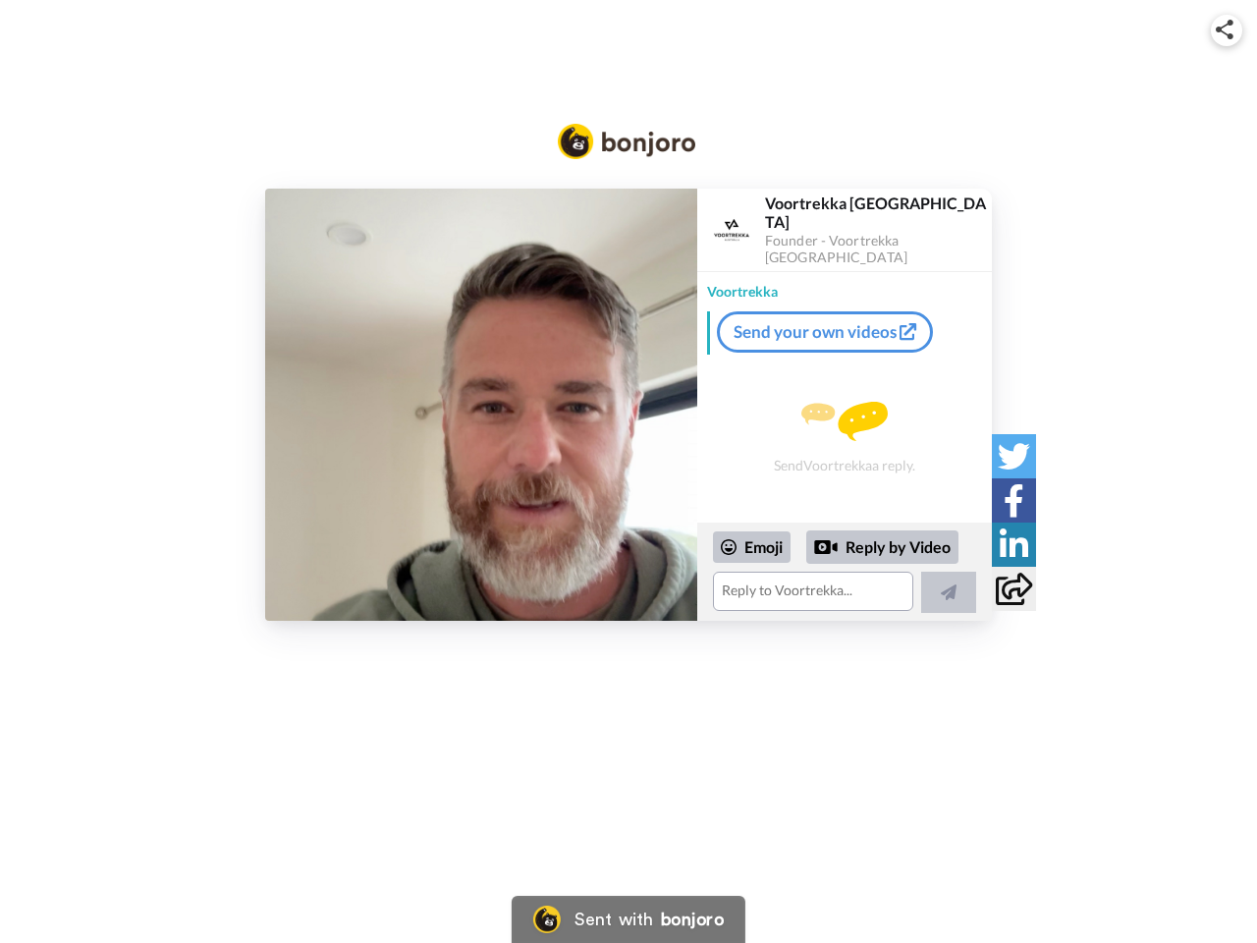 This screenshot has width=1257, height=943. What do you see at coordinates (1225, 29) in the screenshot?
I see `img: ic_share.svg` at bounding box center [1225, 29].